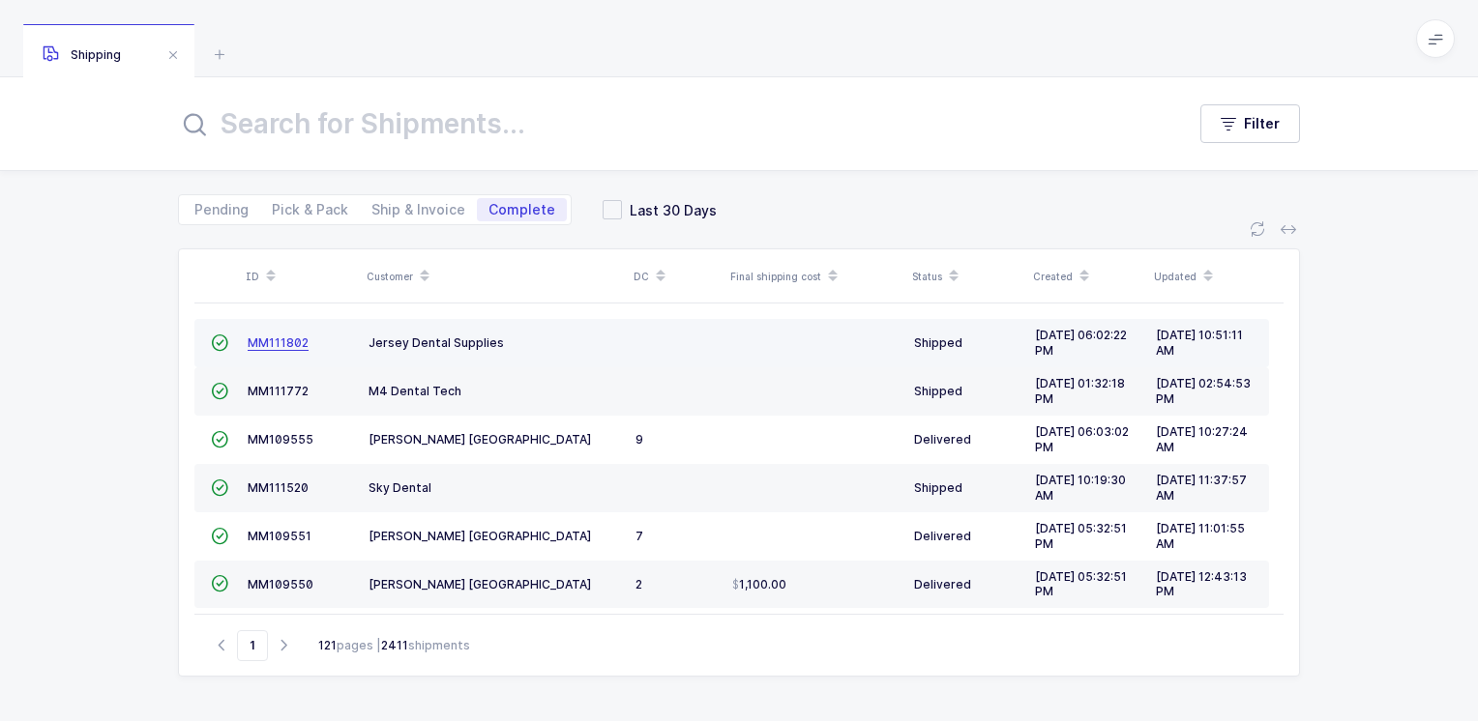 The width and height of the screenshot is (1478, 721). What do you see at coordinates (494, 277) in the screenshot?
I see `div: Customer` at bounding box center [494, 277].